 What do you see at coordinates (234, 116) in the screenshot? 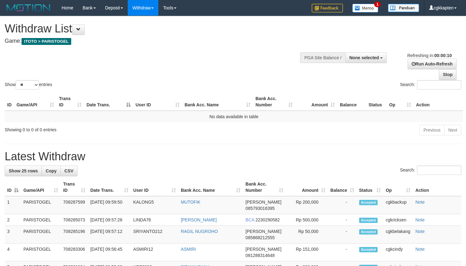
I see `td: No data available in table` at bounding box center [234, 116].